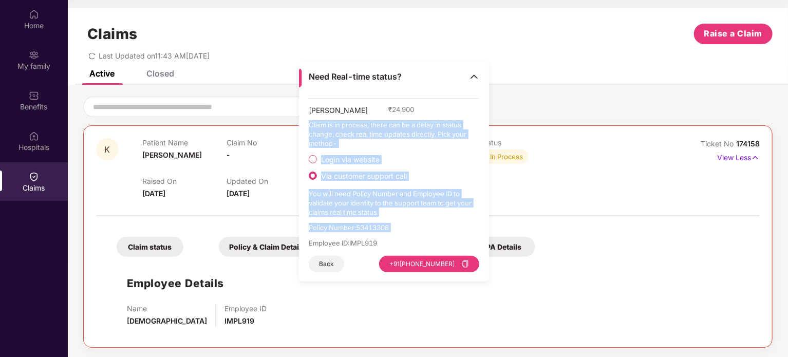 Image resolution: width=788 pixels, height=357 pixels. Describe the element at coordinates (160, 73) in the screenshot. I see `div: Closed` at that location.